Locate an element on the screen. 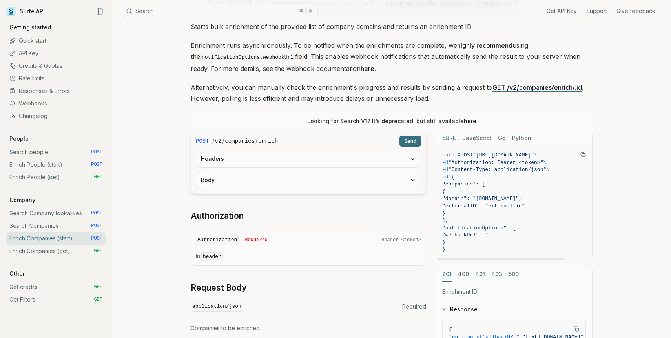 The width and height of the screenshot is (671, 338). span: "companies": [ is located at coordinates (463, 184).